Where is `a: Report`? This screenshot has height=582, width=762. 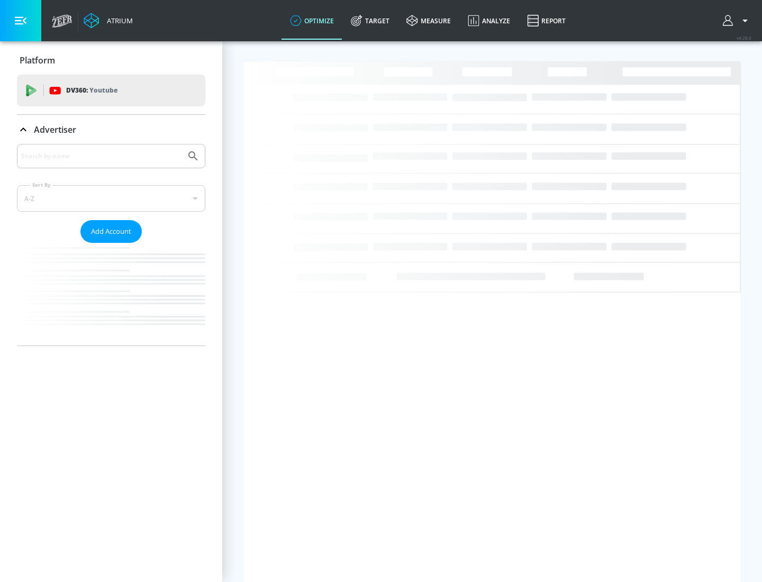 a: Report is located at coordinates (546, 21).